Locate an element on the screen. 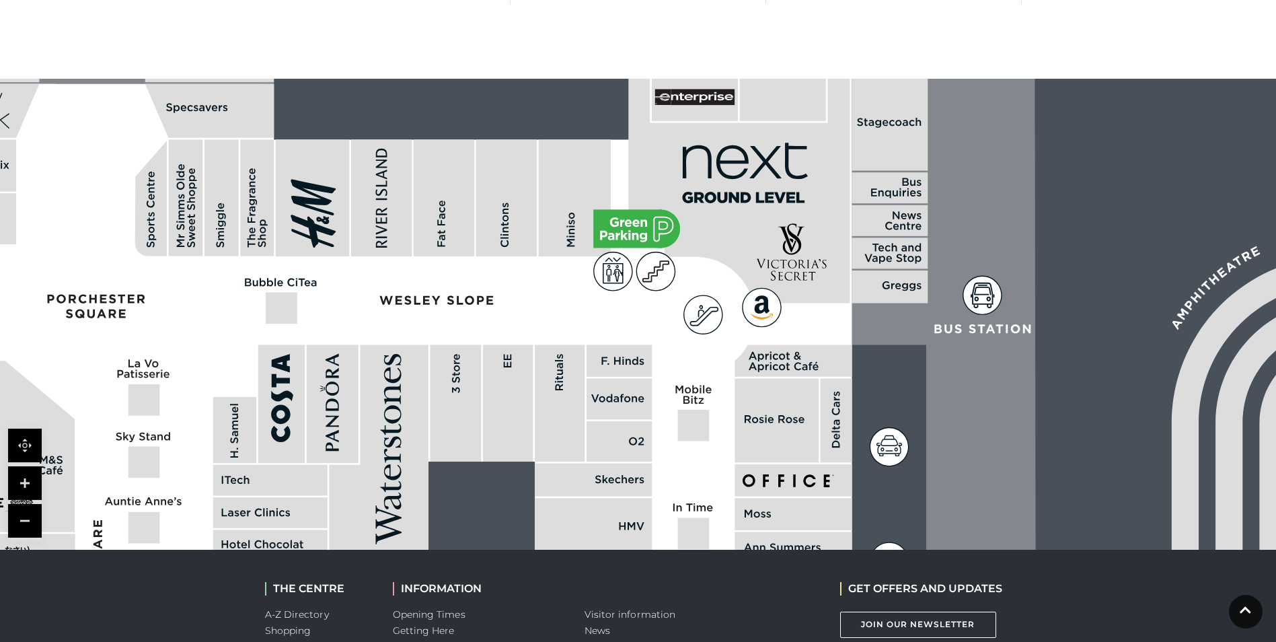 Image resolution: width=1276 pixels, height=642 pixels. a: Getting Here is located at coordinates (424, 630).